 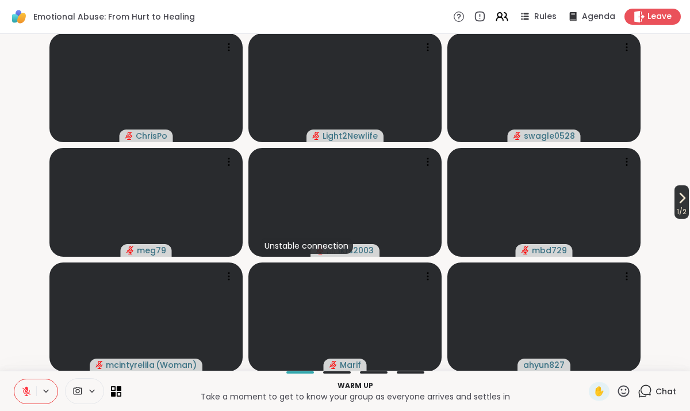 I want to click on span: lkfs2003, so click(x=356, y=250).